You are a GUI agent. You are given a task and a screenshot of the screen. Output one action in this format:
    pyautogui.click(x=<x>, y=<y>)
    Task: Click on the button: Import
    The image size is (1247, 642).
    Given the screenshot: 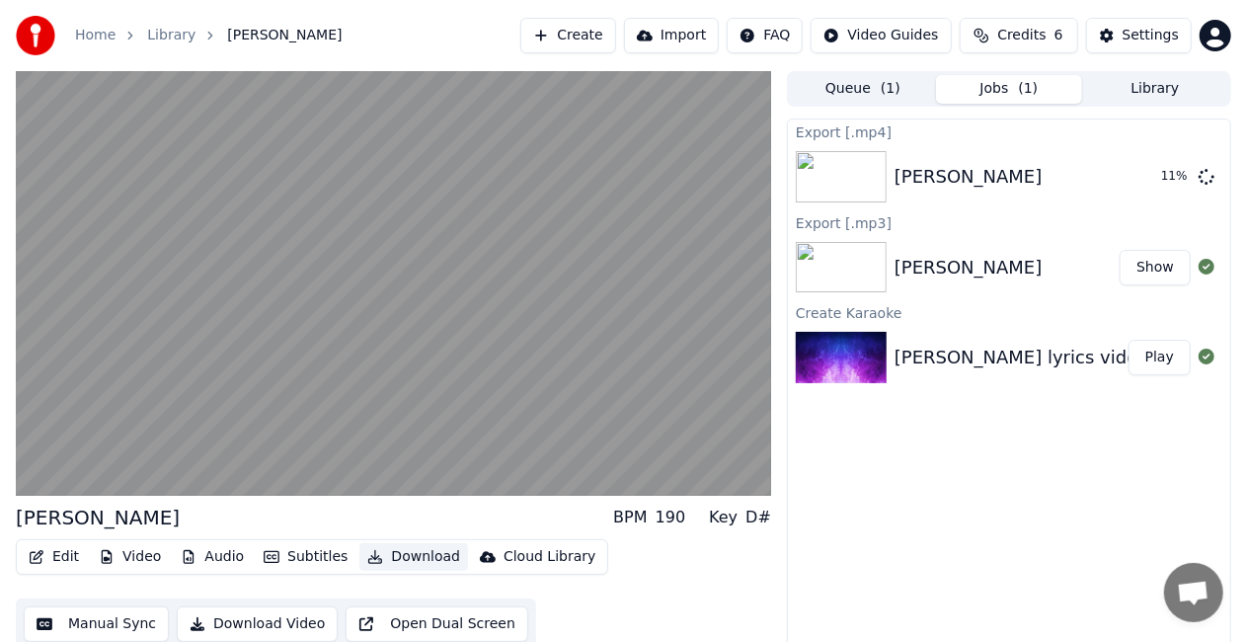 What is the action you would take?
    pyautogui.click(x=671, y=36)
    